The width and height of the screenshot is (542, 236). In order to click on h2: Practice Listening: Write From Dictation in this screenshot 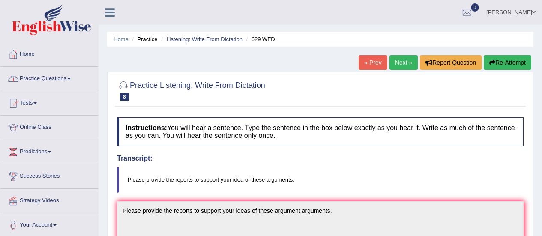, I will do `click(191, 90)`.